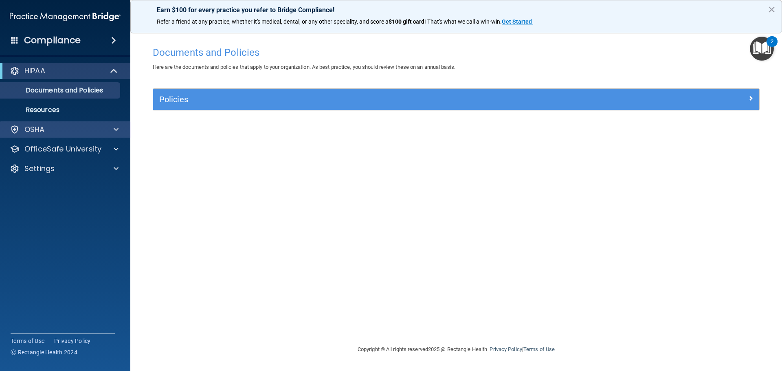 This screenshot has width=782, height=371. What do you see at coordinates (35, 130) in the screenshot?
I see `p: OSHA` at bounding box center [35, 130].